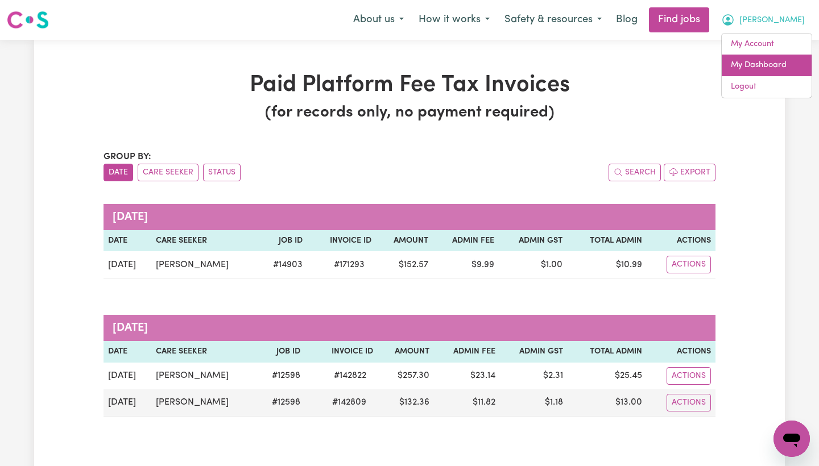 This screenshot has width=819, height=466. Describe the element at coordinates (222, 172) in the screenshot. I see `button: sort invoices by paid status` at that location.